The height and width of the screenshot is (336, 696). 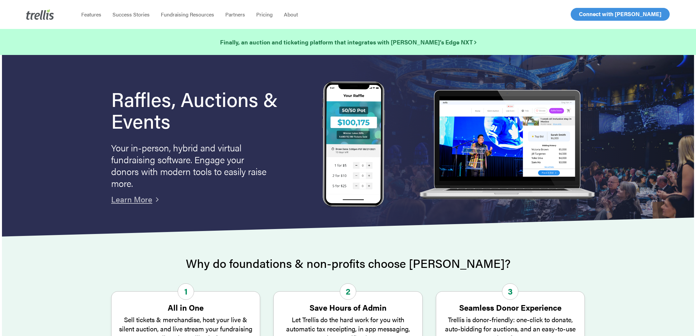 I want to click on span: About, so click(x=291, y=14).